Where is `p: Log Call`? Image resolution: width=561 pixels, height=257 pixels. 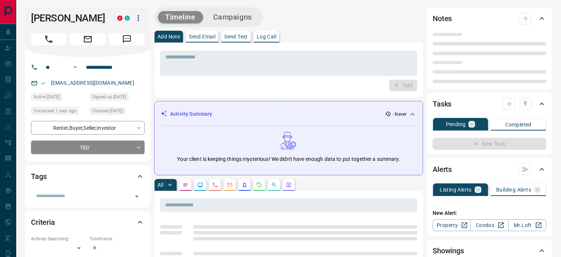 p: Log Call is located at coordinates (266, 37).